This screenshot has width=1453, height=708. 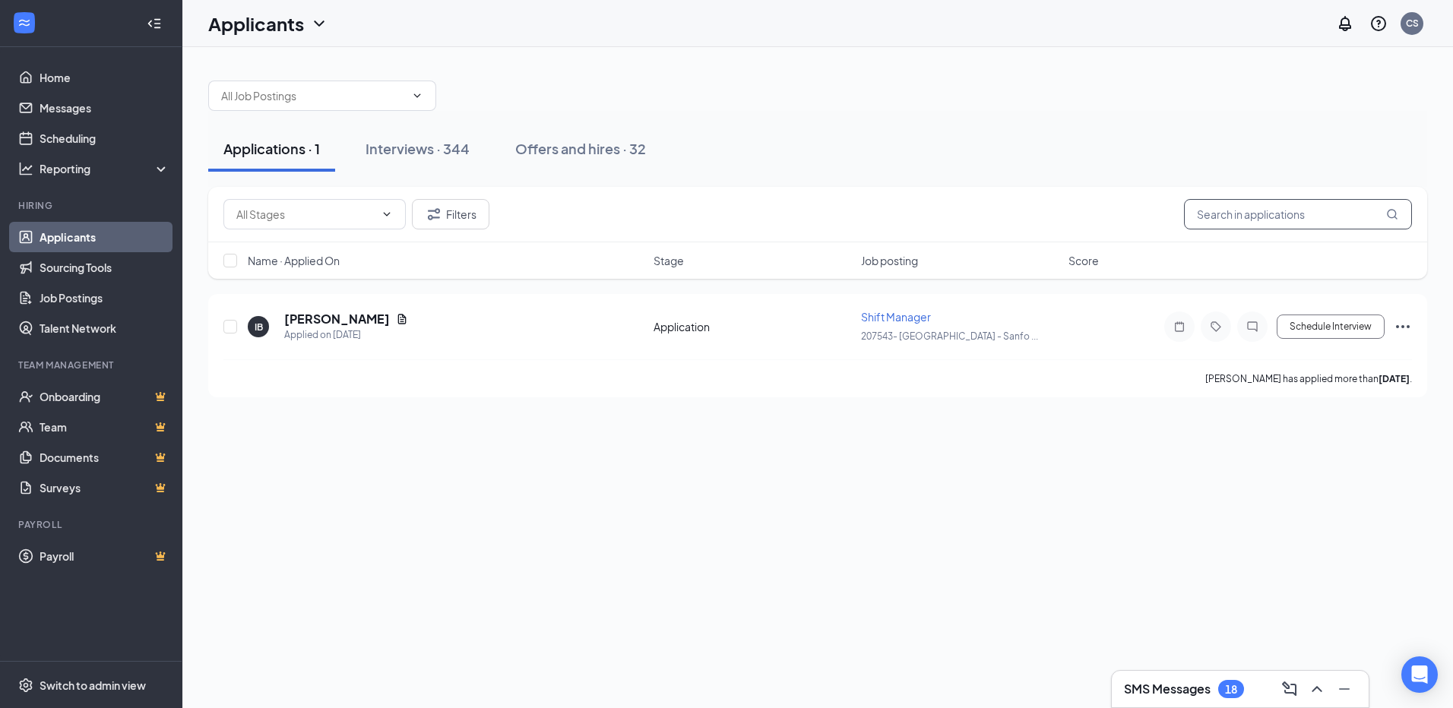 What do you see at coordinates (154, 24) in the screenshot?
I see `svg: Collapse` at bounding box center [154, 24].